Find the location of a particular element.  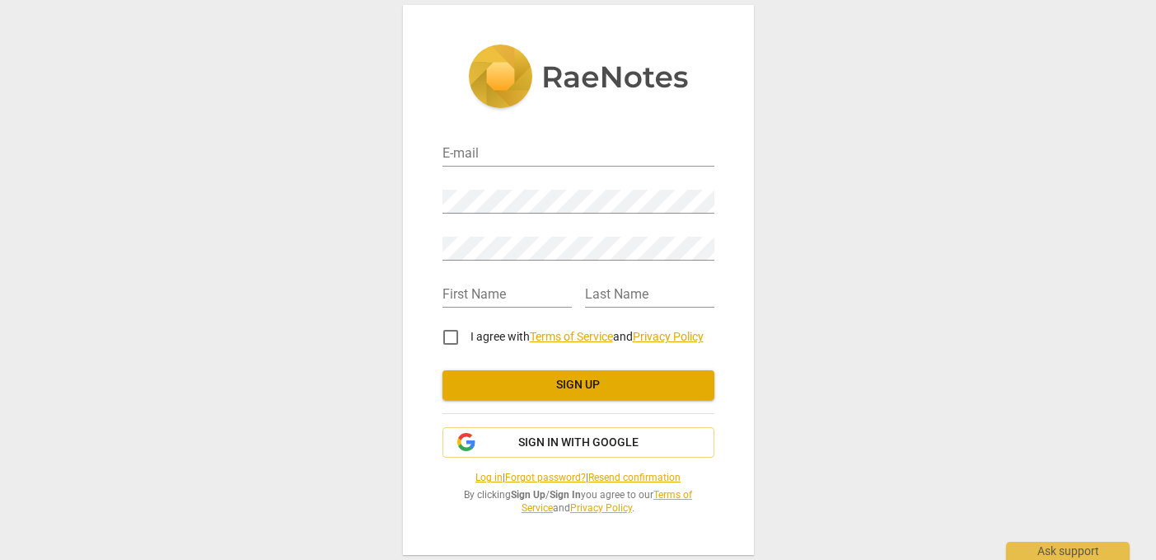

a: Forgot password? is located at coordinates (546, 477).